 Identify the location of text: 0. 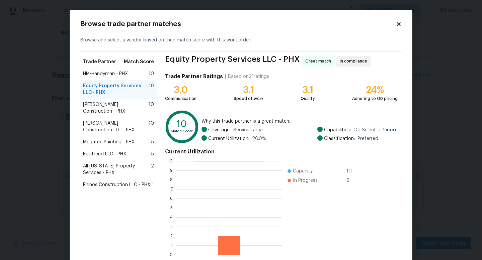
(171, 255).